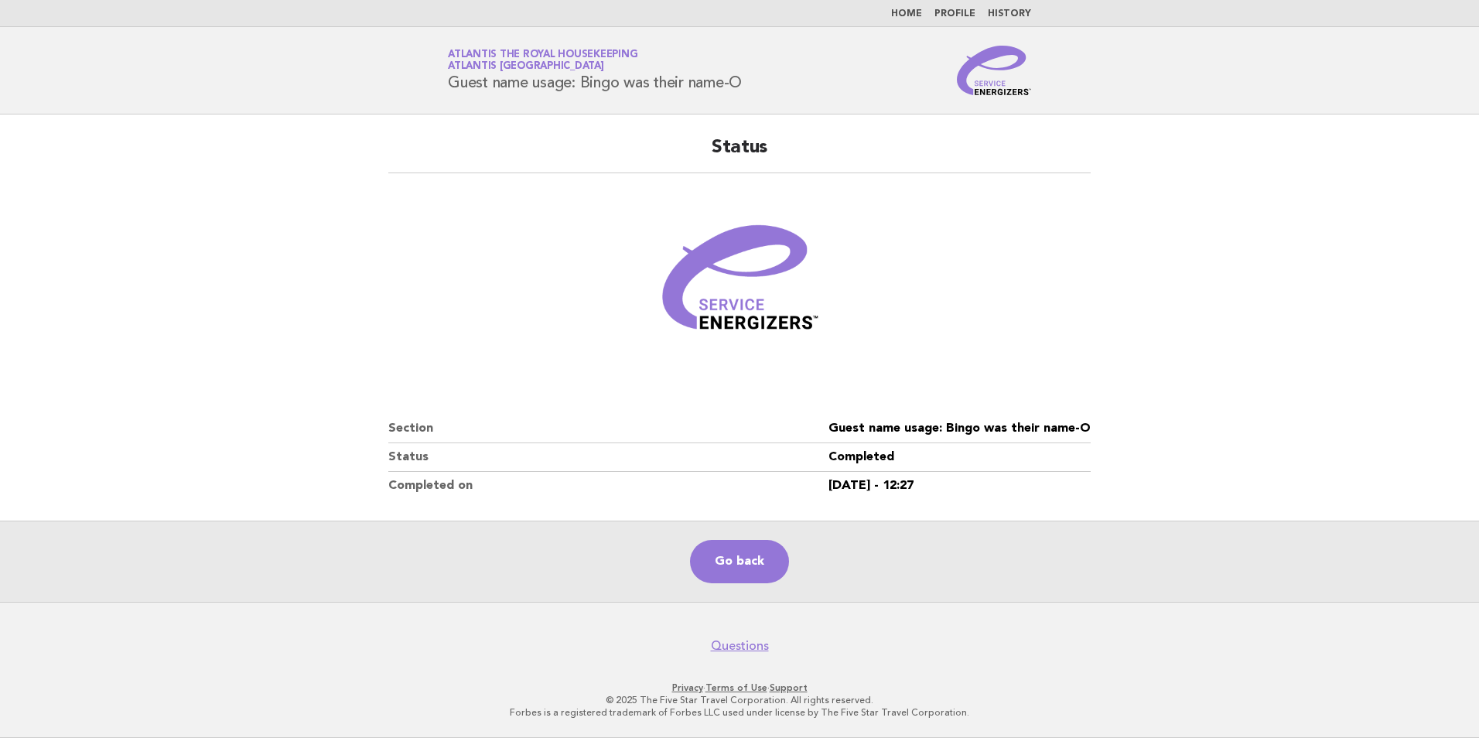 The width and height of the screenshot is (1479, 738). What do you see at coordinates (906, 14) in the screenshot?
I see `a: Home` at bounding box center [906, 14].